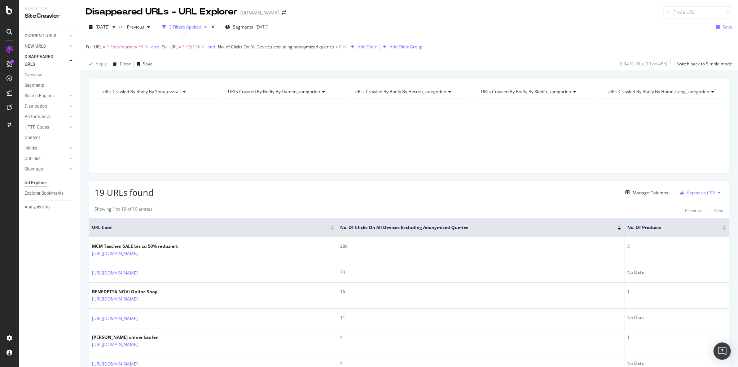 This screenshot has width=738, height=367. Describe the element at coordinates (282, 92) in the screenshot. I see `h4: URLs Crawled By Botify By damen_kategorien` at that location.